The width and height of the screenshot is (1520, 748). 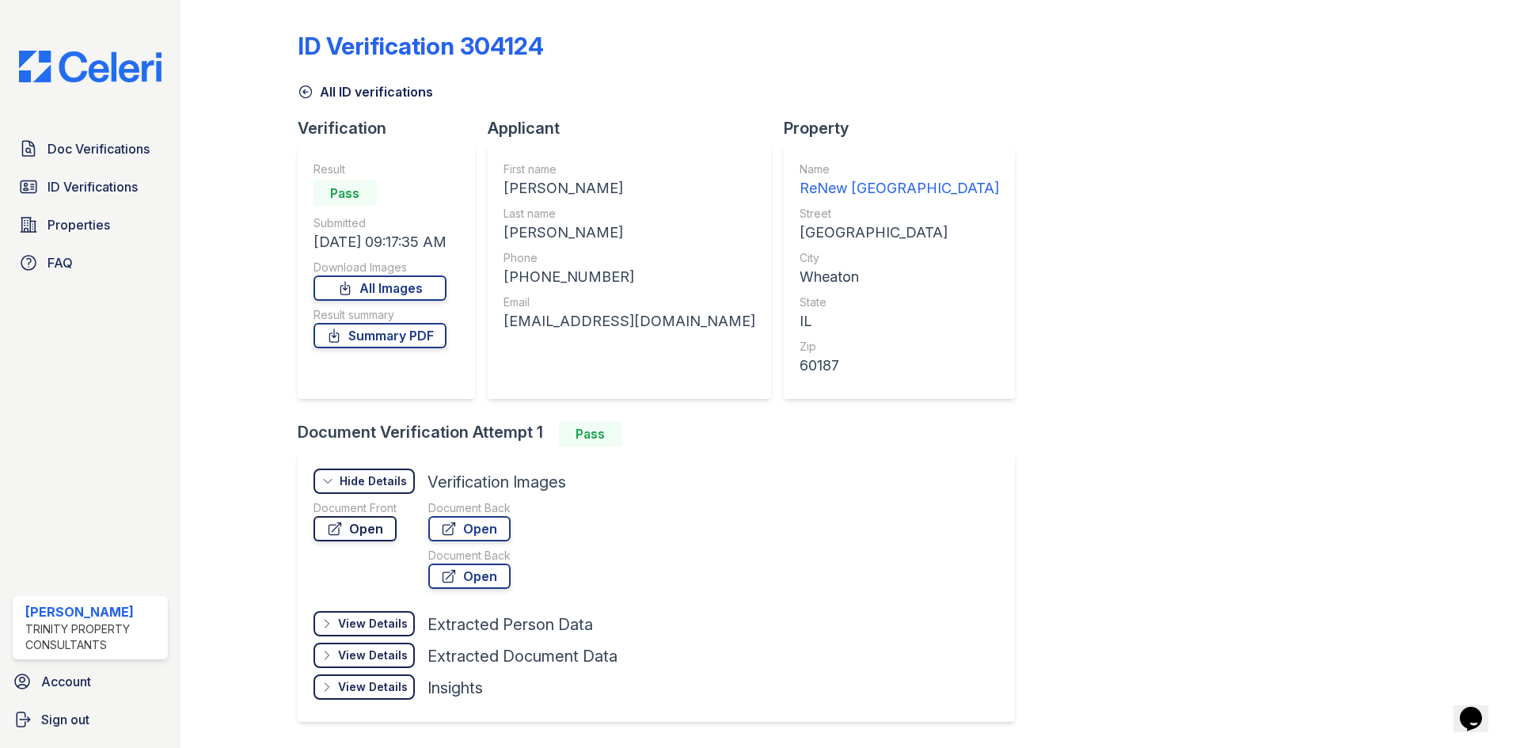 What do you see at coordinates (90, 681) in the screenshot?
I see `a: Account` at bounding box center [90, 681].